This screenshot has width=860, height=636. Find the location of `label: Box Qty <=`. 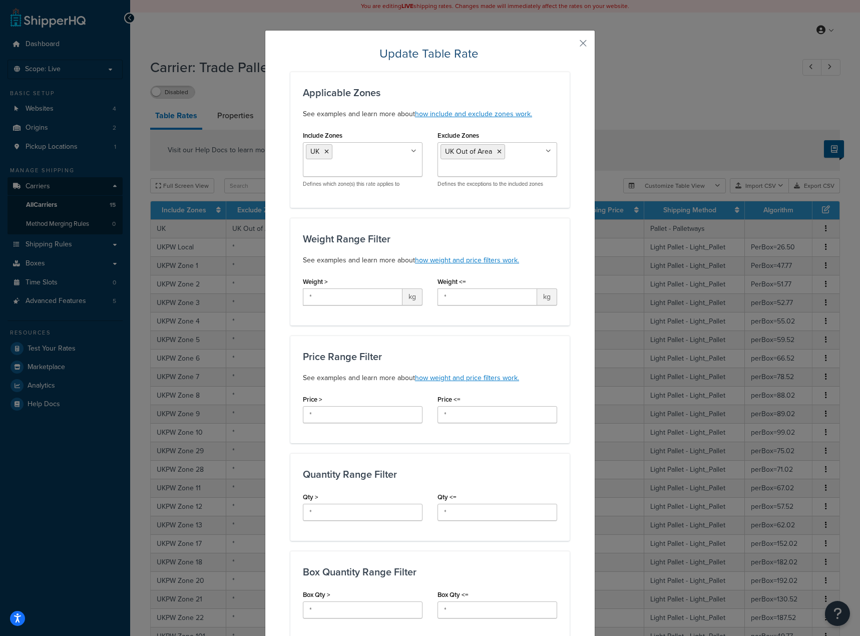

label: Box Qty <= is located at coordinates (453, 594).